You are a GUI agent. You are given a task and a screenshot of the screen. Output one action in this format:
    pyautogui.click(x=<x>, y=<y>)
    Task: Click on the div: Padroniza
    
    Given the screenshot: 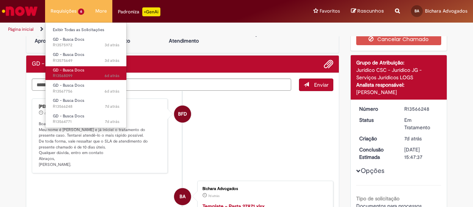 What is the action you would take?
    pyautogui.click(x=139, y=12)
    